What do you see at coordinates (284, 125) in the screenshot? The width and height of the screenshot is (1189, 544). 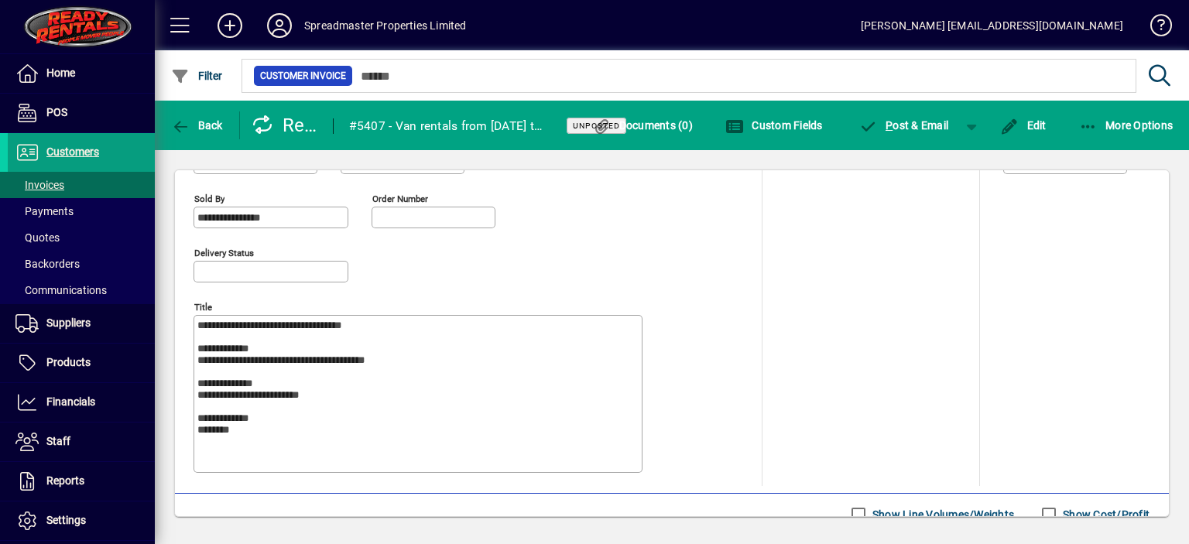 I see `div: Recurring Customer Invoice` at bounding box center [284, 125].